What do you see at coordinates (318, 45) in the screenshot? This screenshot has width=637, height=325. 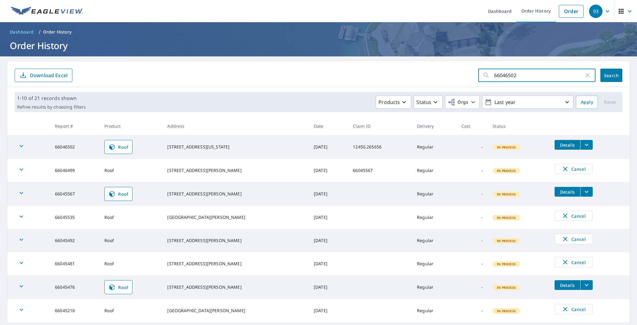 I see `h1: Order History` at bounding box center [318, 45].